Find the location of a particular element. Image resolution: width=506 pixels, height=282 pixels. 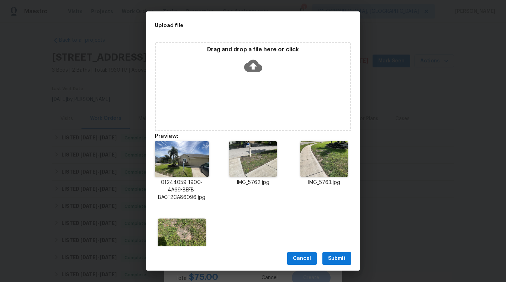

span: Cancel is located at coordinates (302, 258).